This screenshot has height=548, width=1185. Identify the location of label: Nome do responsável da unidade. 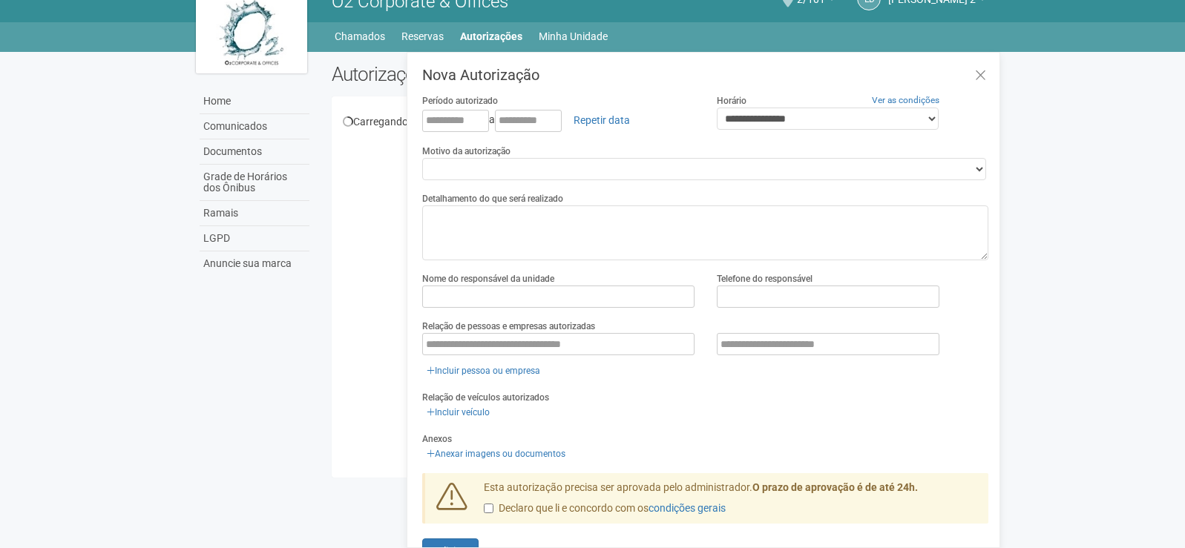
(488, 279).